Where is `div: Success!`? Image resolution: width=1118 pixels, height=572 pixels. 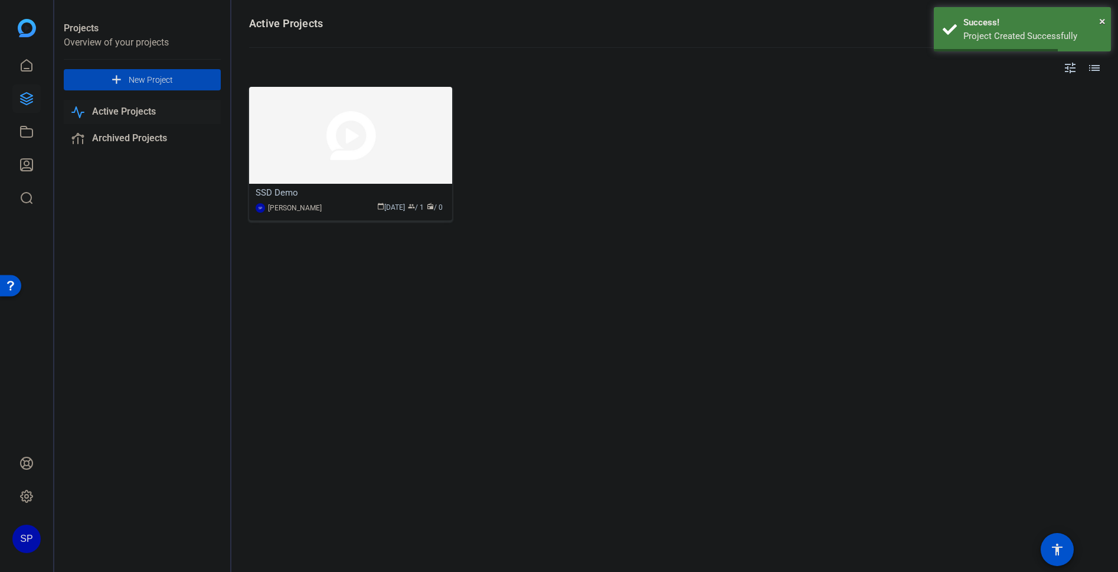
div: Success! is located at coordinates (1033, 22).